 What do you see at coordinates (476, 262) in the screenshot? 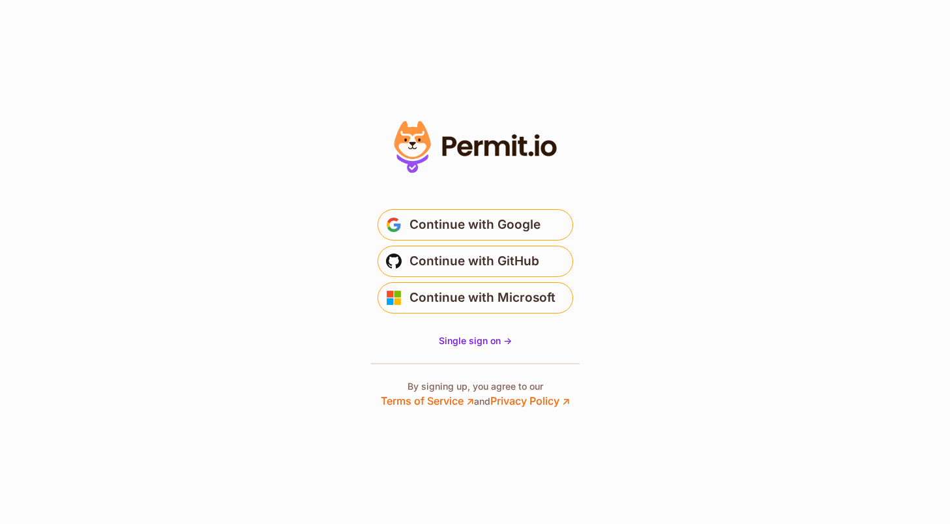
I see `button: Continue with GitHub` at bounding box center [476, 262].